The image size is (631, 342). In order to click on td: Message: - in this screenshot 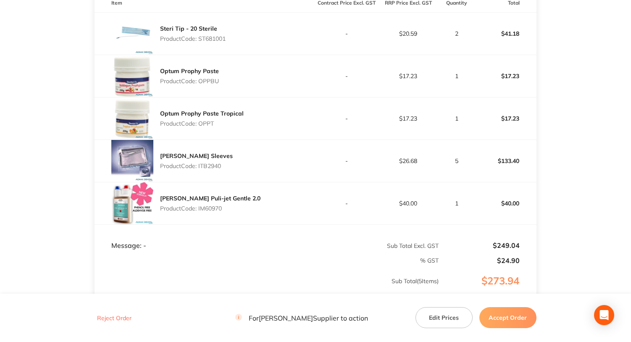, I will do `click(205, 237)`.